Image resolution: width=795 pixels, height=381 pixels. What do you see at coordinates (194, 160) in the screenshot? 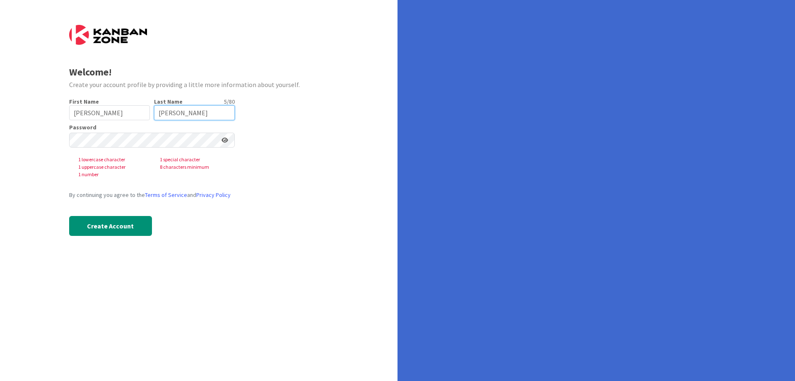
I see `span: 1 special character` at bounding box center [194, 160].